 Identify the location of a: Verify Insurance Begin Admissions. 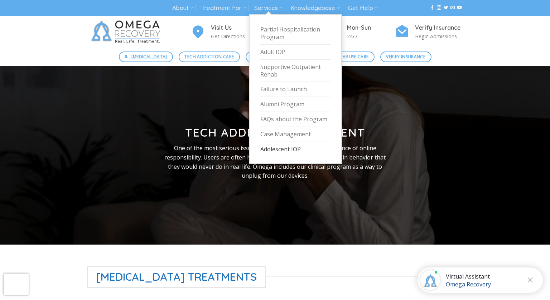
(429, 32).